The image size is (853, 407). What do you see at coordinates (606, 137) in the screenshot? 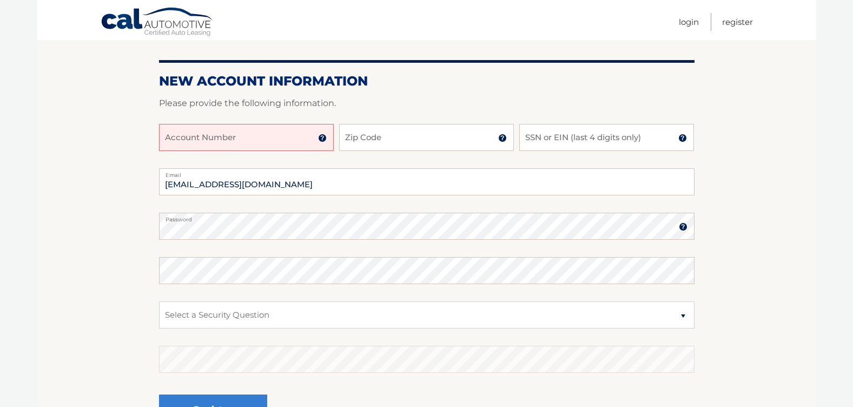
I see `input: SSN or EIN (last 4 digits only)` at bounding box center [606, 137].